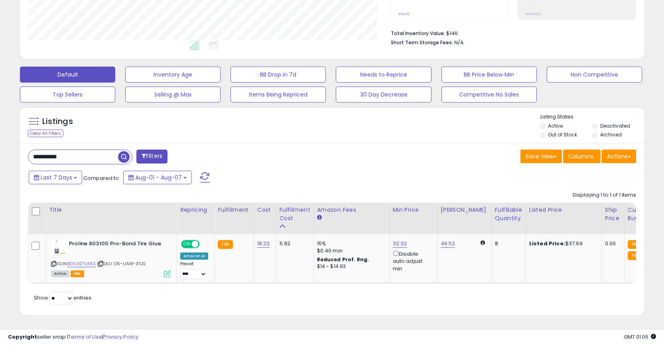  What do you see at coordinates (555, 126) in the screenshot?
I see `label: Active` at bounding box center [555, 126].